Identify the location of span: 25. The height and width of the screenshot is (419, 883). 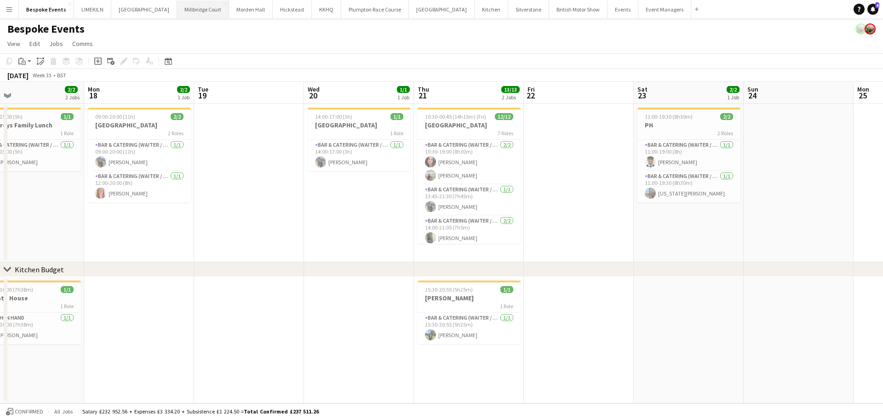
(862, 95).